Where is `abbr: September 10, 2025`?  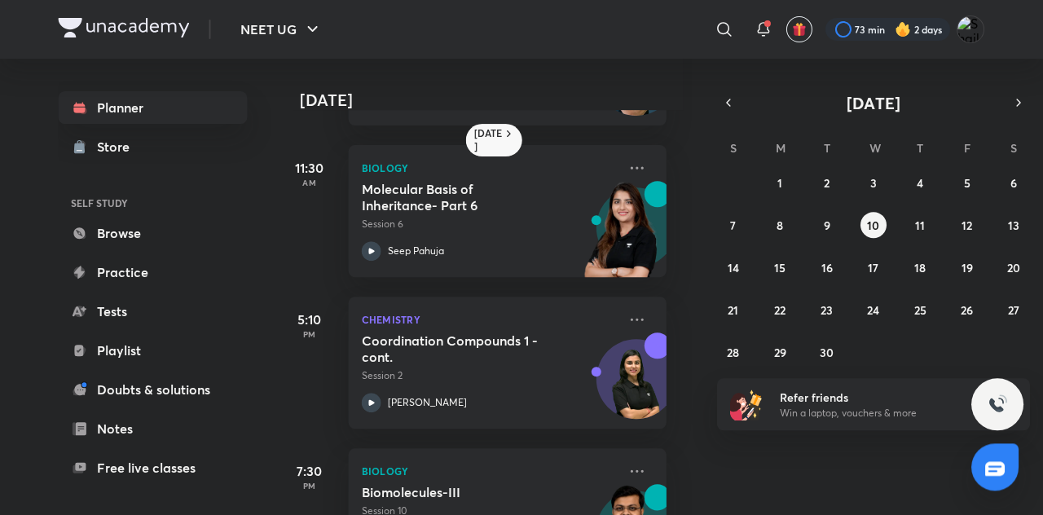 abbr: September 10, 2025 is located at coordinates (873, 225).